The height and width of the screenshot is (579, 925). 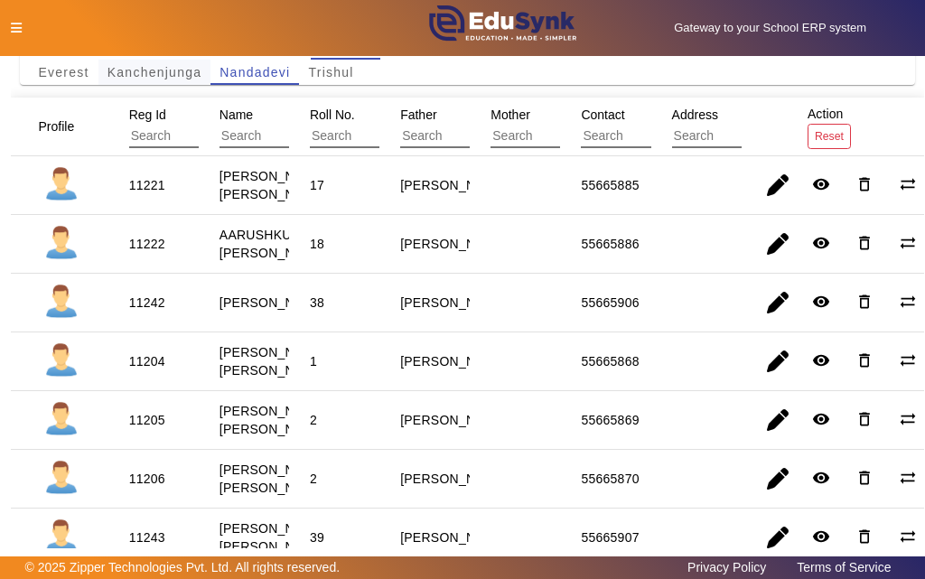 What do you see at coordinates (147, 479) in the screenshot?
I see `div: 11206` at bounding box center [147, 479].